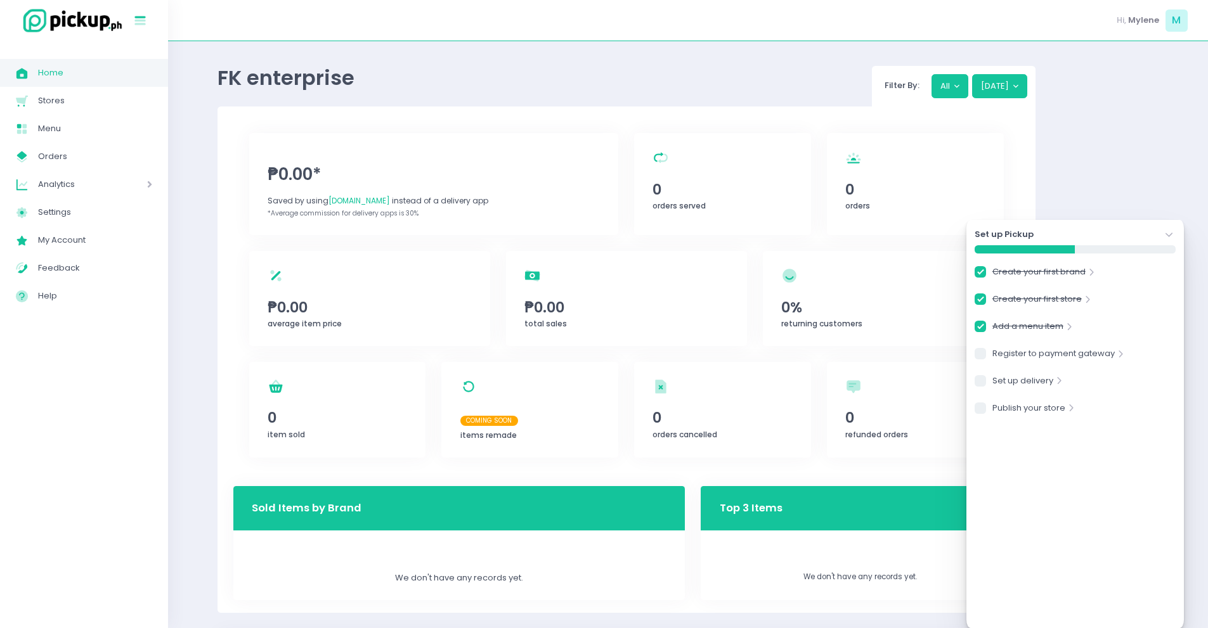 The width and height of the screenshot is (1208, 628). Describe the element at coordinates (902, 85) in the screenshot. I see `span: Filter By:` at that location.